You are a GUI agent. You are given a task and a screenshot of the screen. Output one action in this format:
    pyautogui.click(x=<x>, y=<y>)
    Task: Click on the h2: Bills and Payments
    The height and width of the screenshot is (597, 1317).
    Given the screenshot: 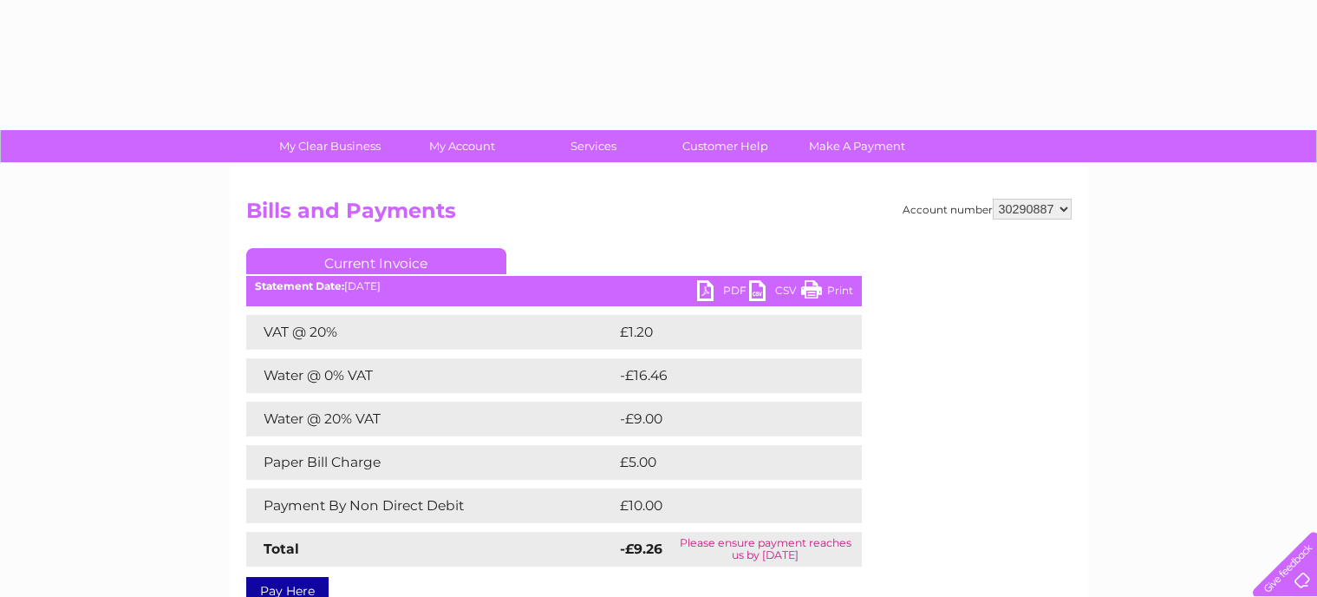 What is the action you would take?
    pyautogui.click(x=659, y=215)
    